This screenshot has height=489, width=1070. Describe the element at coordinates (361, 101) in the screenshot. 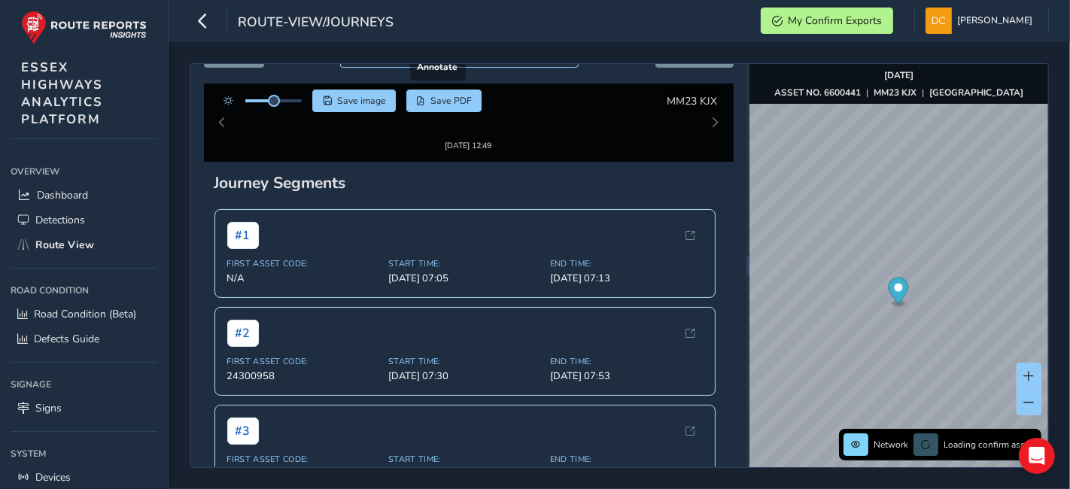

I see `span: Save image` at that location.